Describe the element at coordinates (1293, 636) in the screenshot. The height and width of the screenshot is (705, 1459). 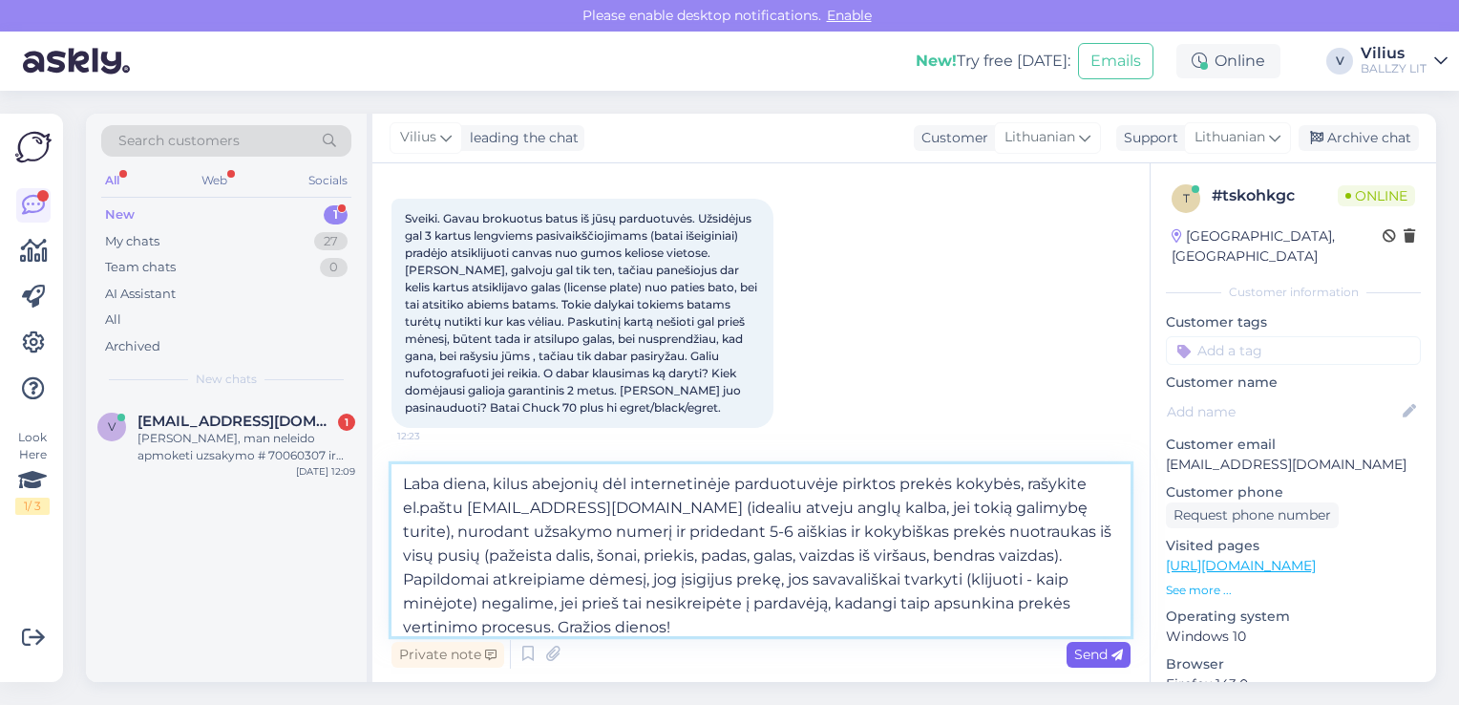
I see `p: Windows 10` at that location.